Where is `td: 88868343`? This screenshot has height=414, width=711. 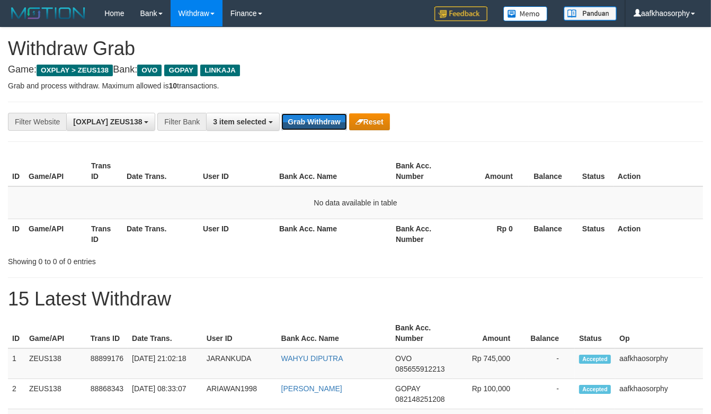
td: 88868343 is located at coordinates (107, 394).